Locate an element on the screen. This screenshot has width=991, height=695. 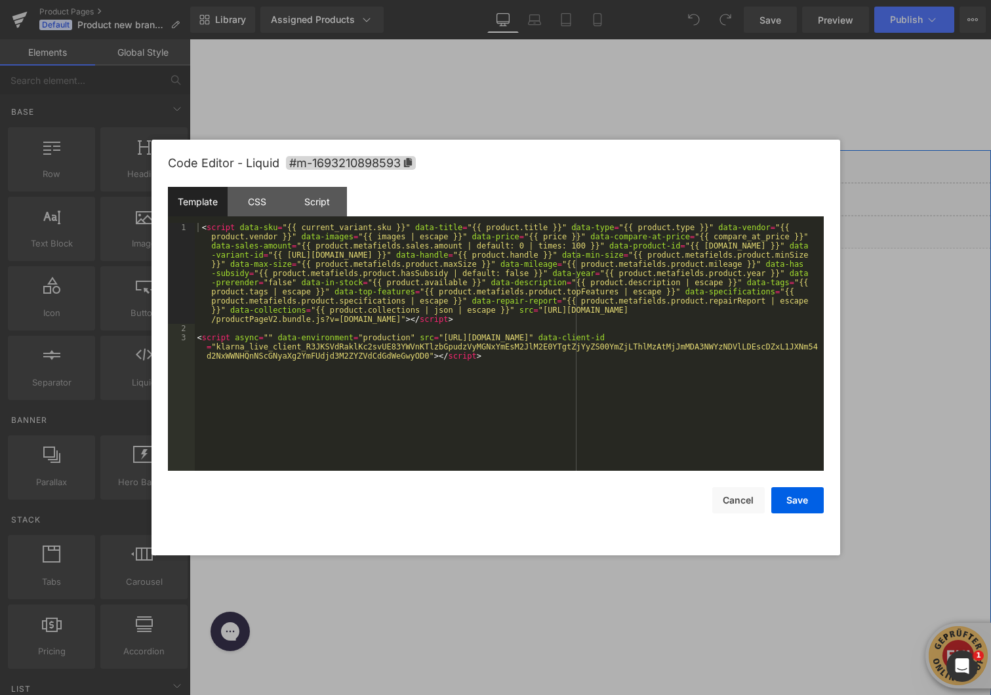
div: Script is located at coordinates (317, 201).